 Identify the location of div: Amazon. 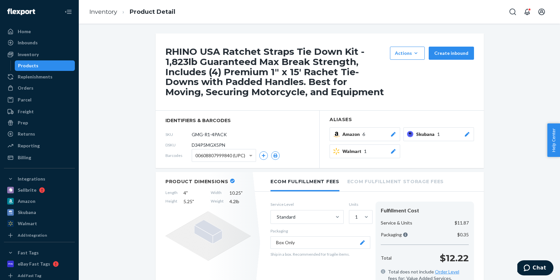
(27, 201).